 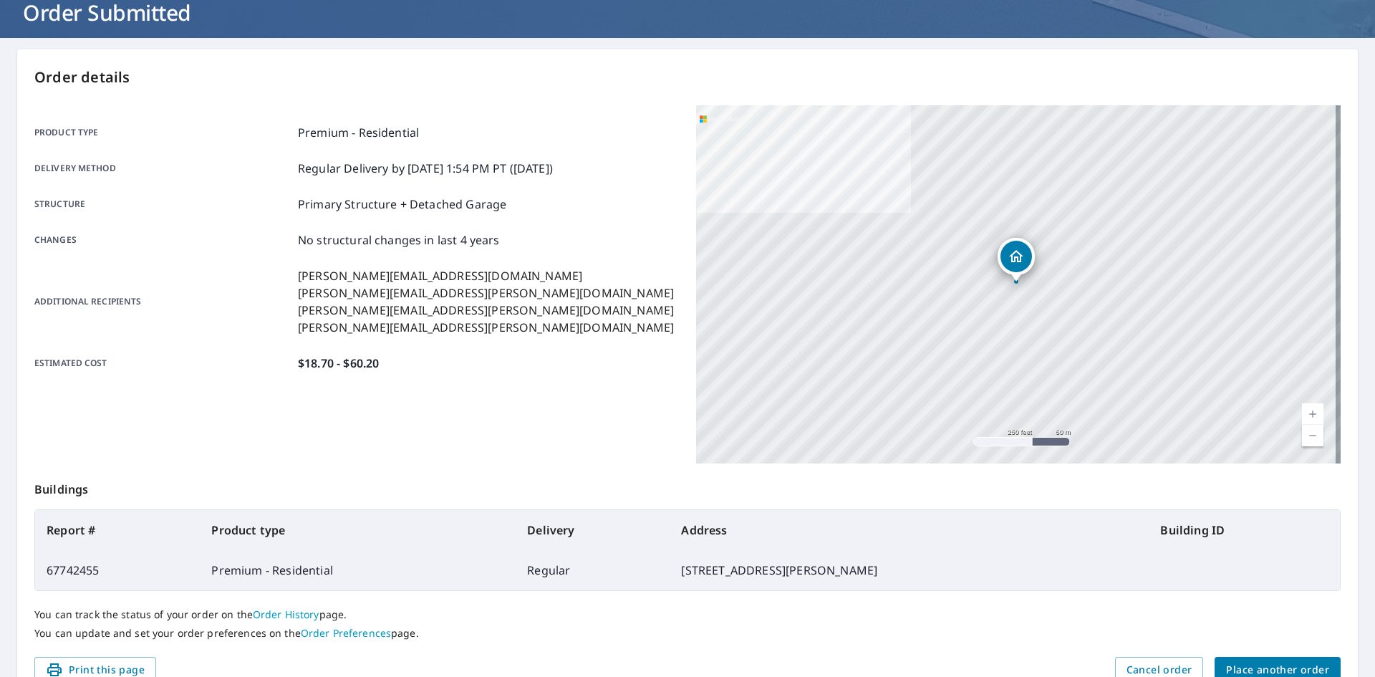 I want to click on td: Regular, so click(x=592, y=570).